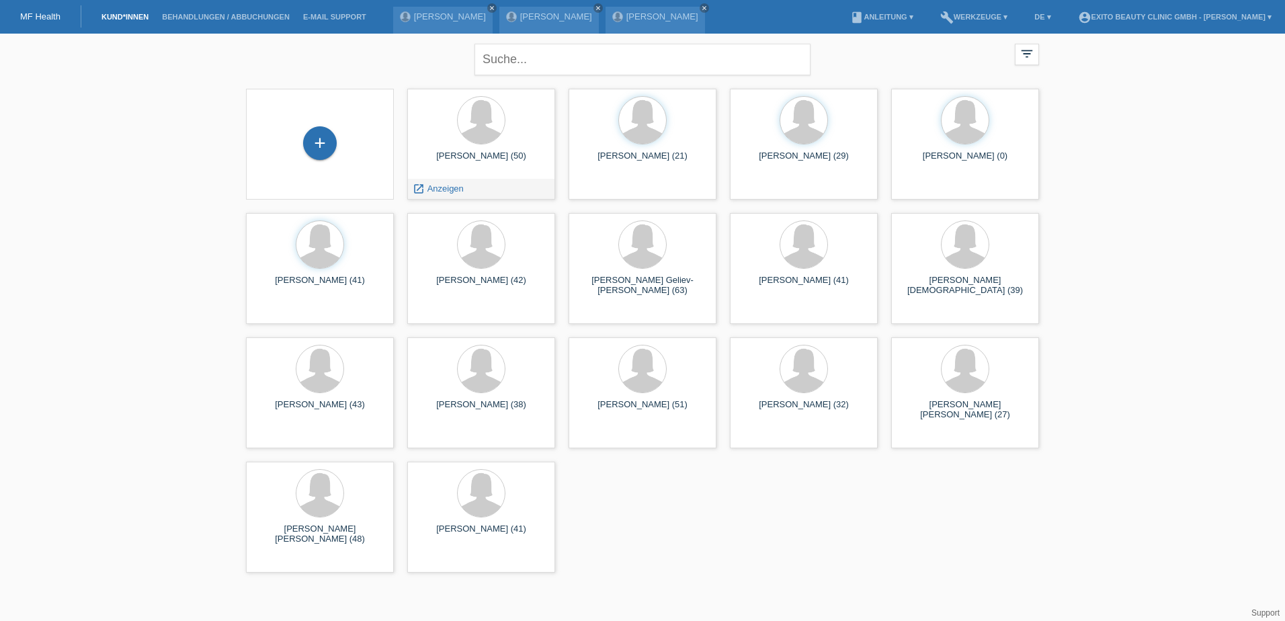 The width and height of the screenshot is (1285, 621). I want to click on i: build, so click(947, 17).